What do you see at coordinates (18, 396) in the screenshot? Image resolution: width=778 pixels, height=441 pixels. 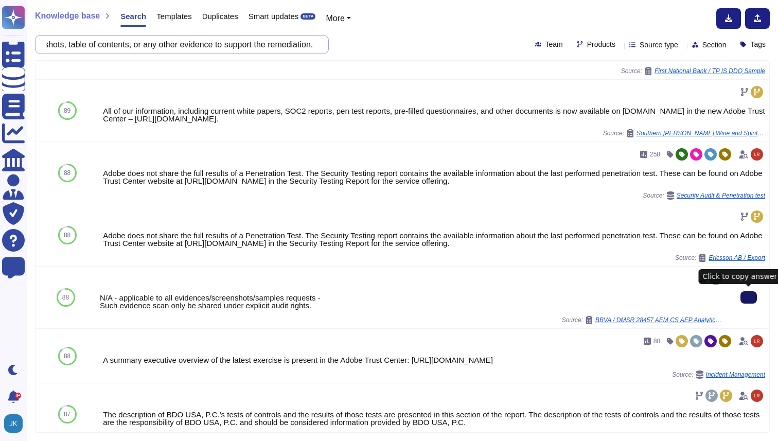 I see `div: 9+` at bounding box center [18, 396].